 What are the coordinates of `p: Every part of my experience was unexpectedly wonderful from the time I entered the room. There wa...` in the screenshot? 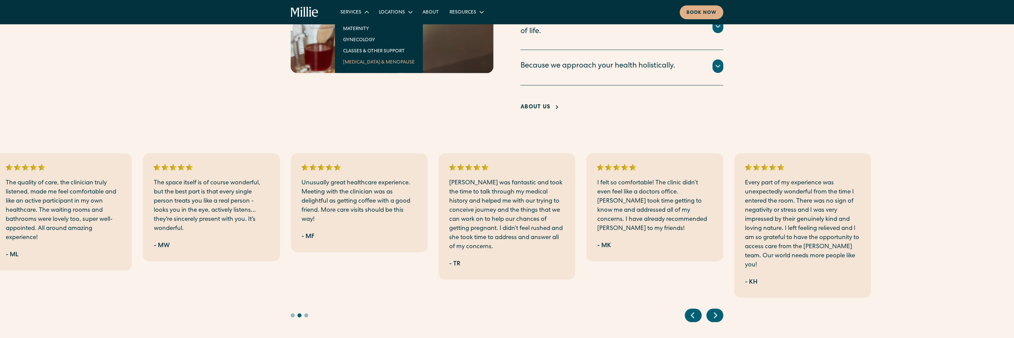 It's located at (802, 224).